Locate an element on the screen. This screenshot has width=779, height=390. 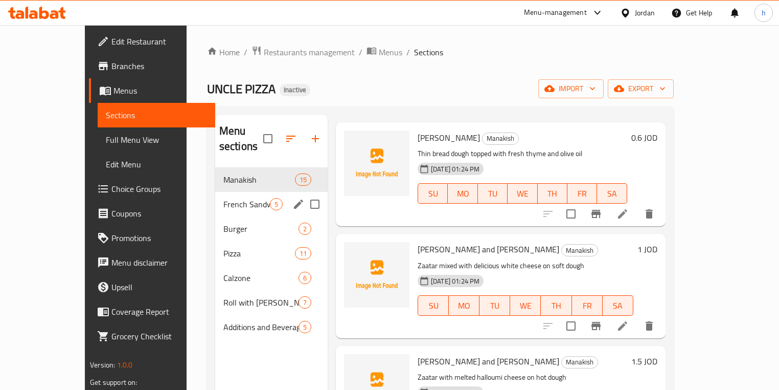
a: Grocery Checklist is located at coordinates (152, 336).